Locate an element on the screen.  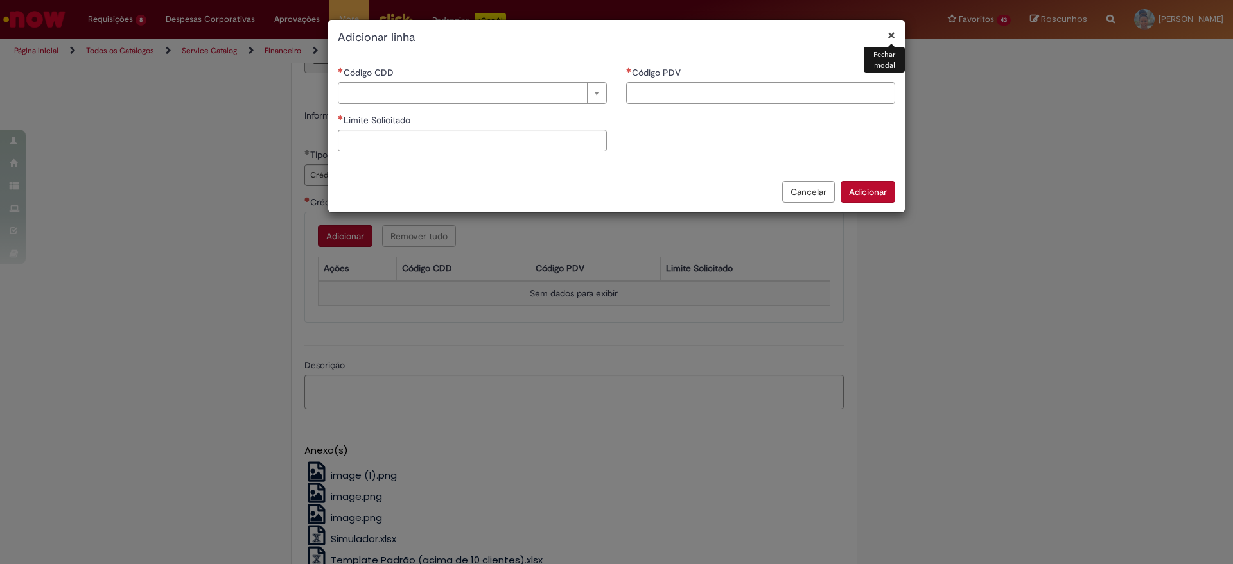
span: Código PDV is located at coordinates (657, 73).